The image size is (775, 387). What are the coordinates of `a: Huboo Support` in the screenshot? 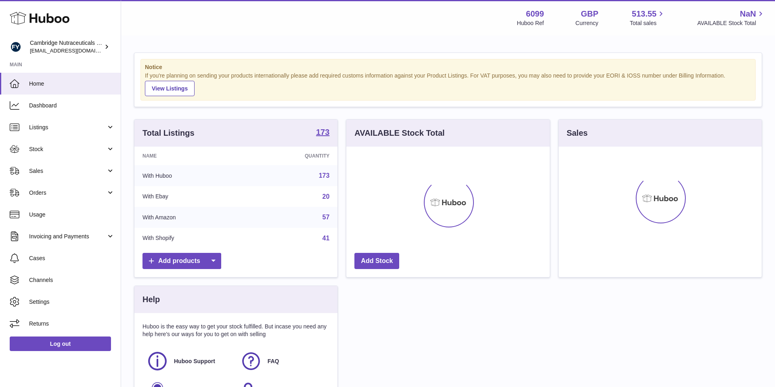 It's located at (189, 361).